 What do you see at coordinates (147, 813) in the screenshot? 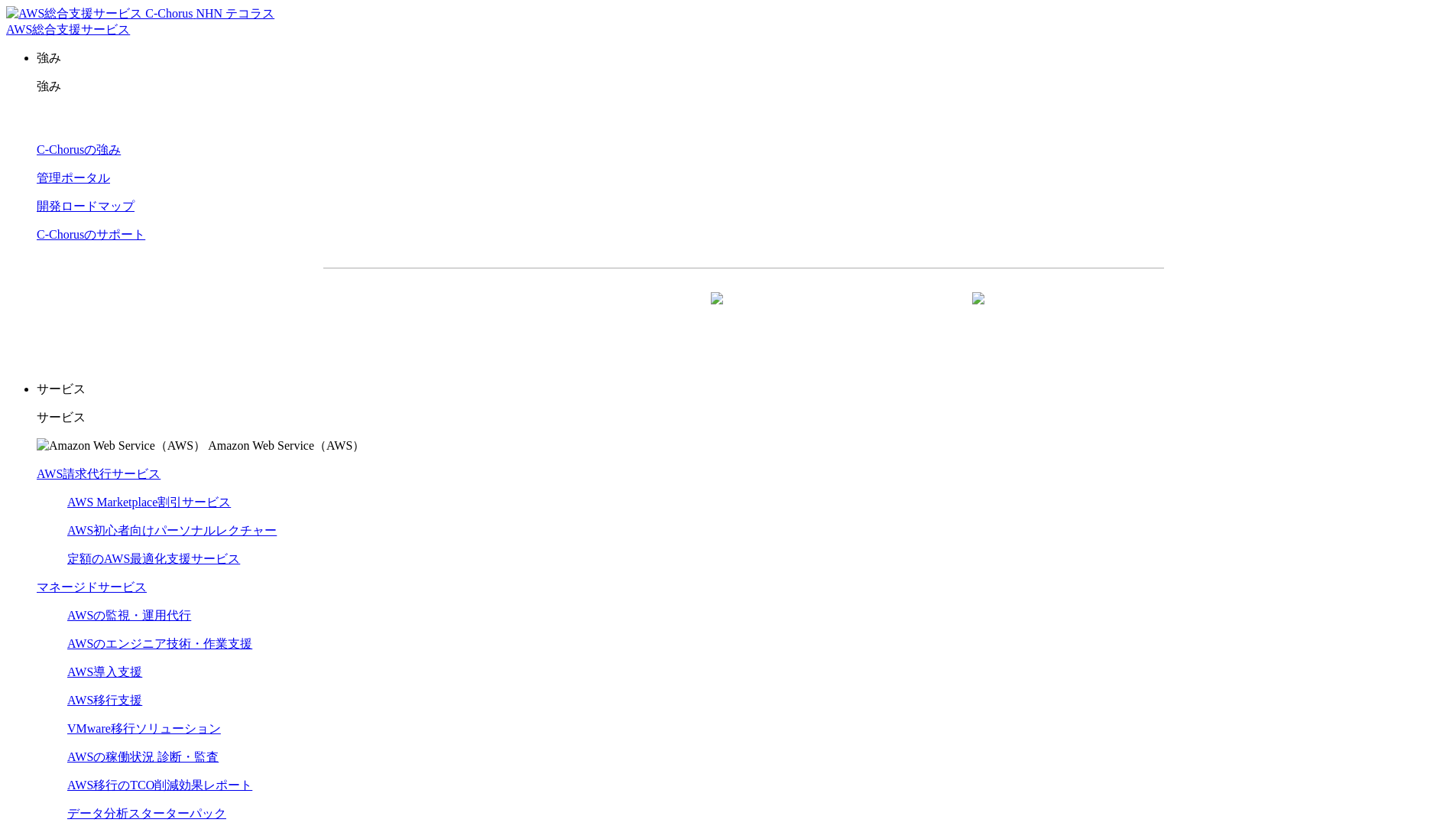
I see `a: データ分析スターターパック` at bounding box center [147, 813].